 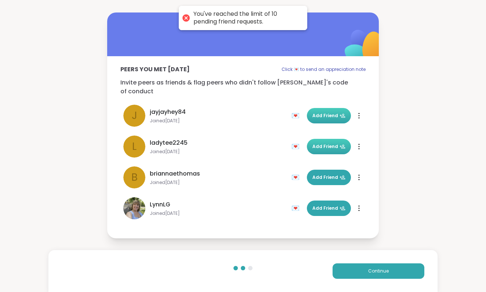 What do you see at coordinates (364, 47) in the screenshot?
I see `img: ShareWell Logomark` at bounding box center [364, 47].